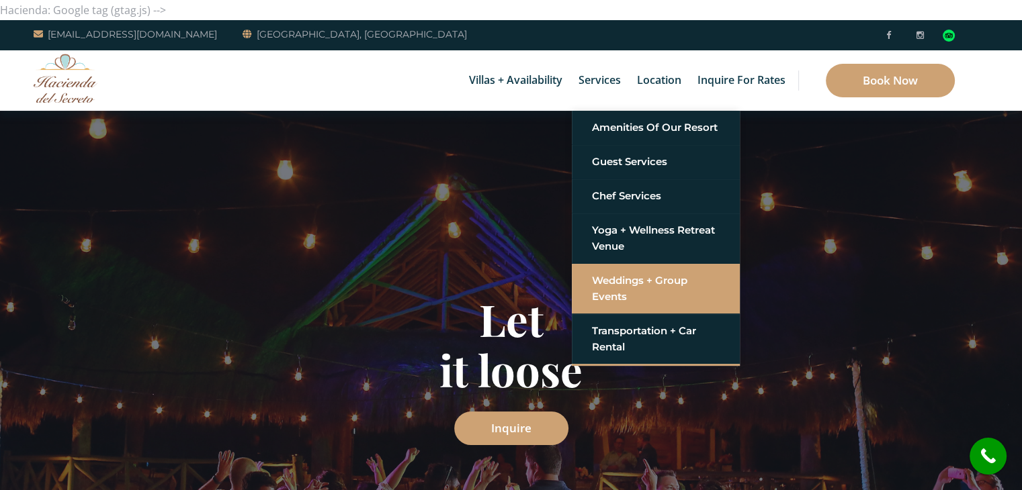 The width and height of the screenshot is (1022, 490). What do you see at coordinates (599, 81) in the screenshot?
I see `a: Services` at bounding box center [599, 81].